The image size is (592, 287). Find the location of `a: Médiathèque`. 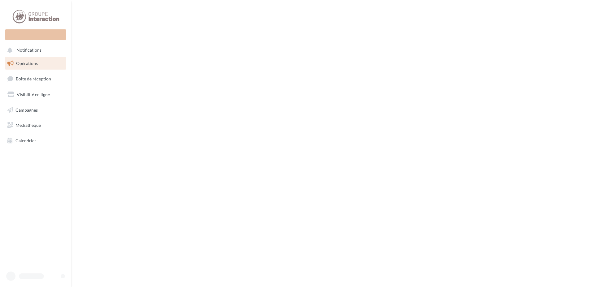

a: Médiathèque is located at coordinates (36, 125).